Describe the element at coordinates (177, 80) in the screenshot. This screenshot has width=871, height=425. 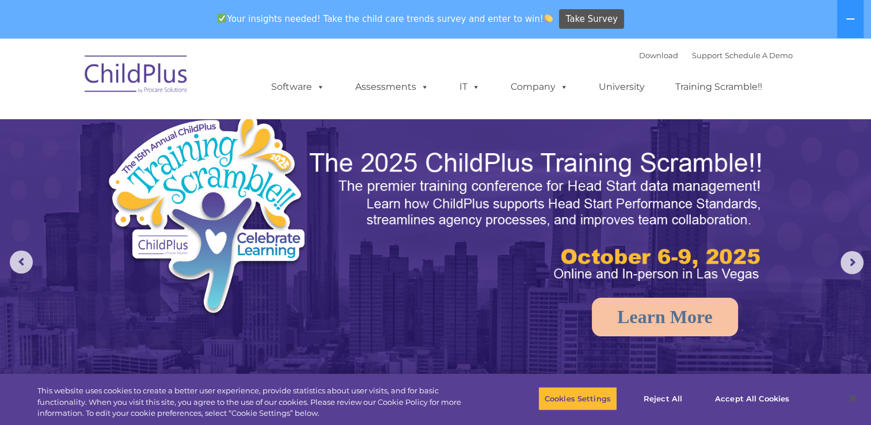
I see `span: Last name` at that location.